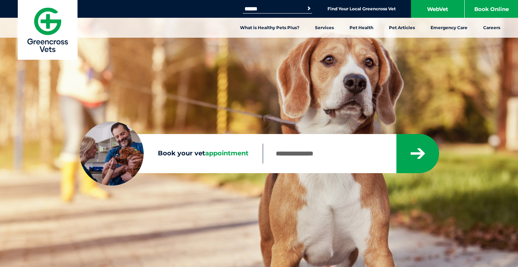 The image size is (518, 267). Describe the element at coordinates (227, 153) in the screenshot. I see `span: appointment` at that location.